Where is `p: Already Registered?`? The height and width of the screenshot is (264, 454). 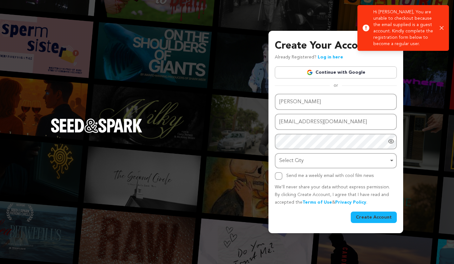
p: Already Registered? is located at coordinates (309, 57).